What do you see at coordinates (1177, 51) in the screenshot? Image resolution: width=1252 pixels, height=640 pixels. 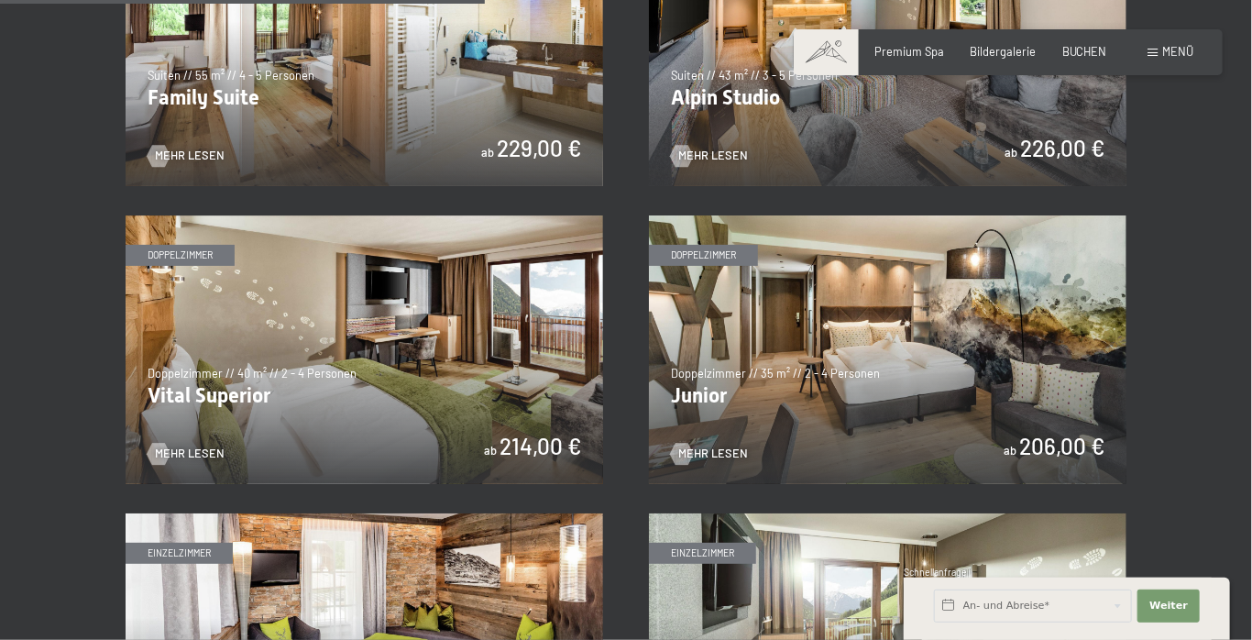 I see `span: Menü` at bounding box center [1177, 51].